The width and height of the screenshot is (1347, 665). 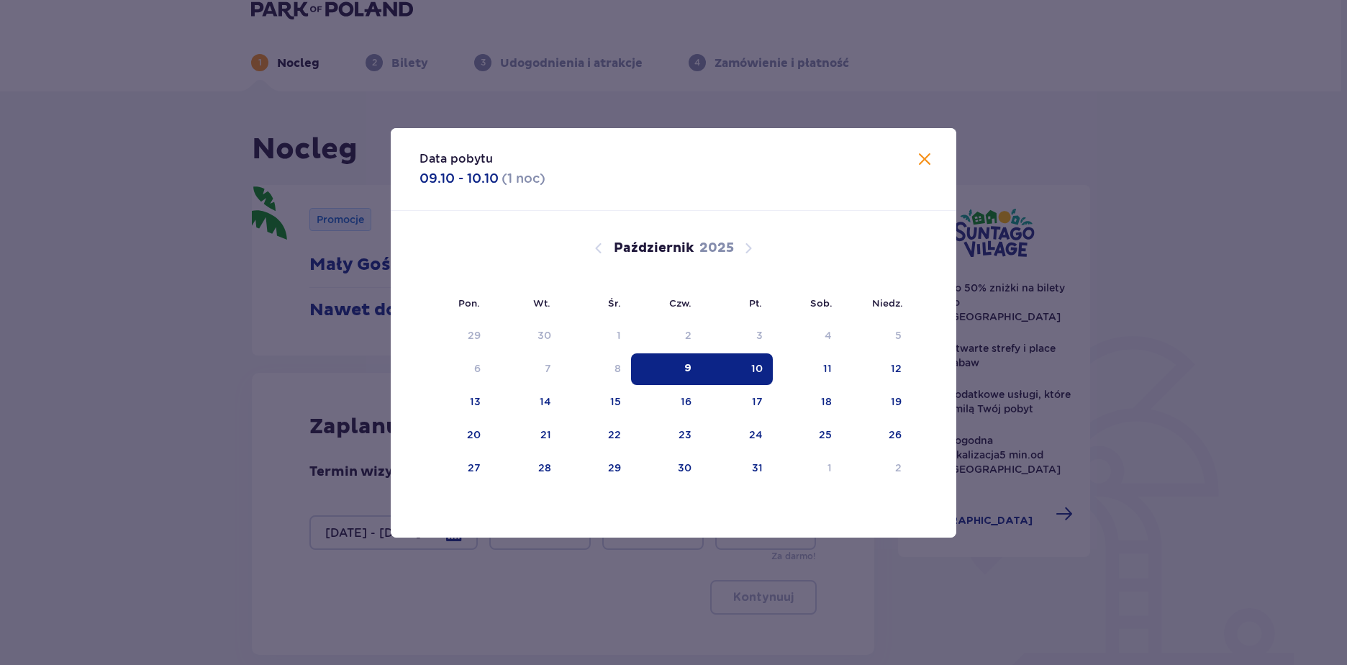 I want to click on td: 22, so click(x=596, y=435).